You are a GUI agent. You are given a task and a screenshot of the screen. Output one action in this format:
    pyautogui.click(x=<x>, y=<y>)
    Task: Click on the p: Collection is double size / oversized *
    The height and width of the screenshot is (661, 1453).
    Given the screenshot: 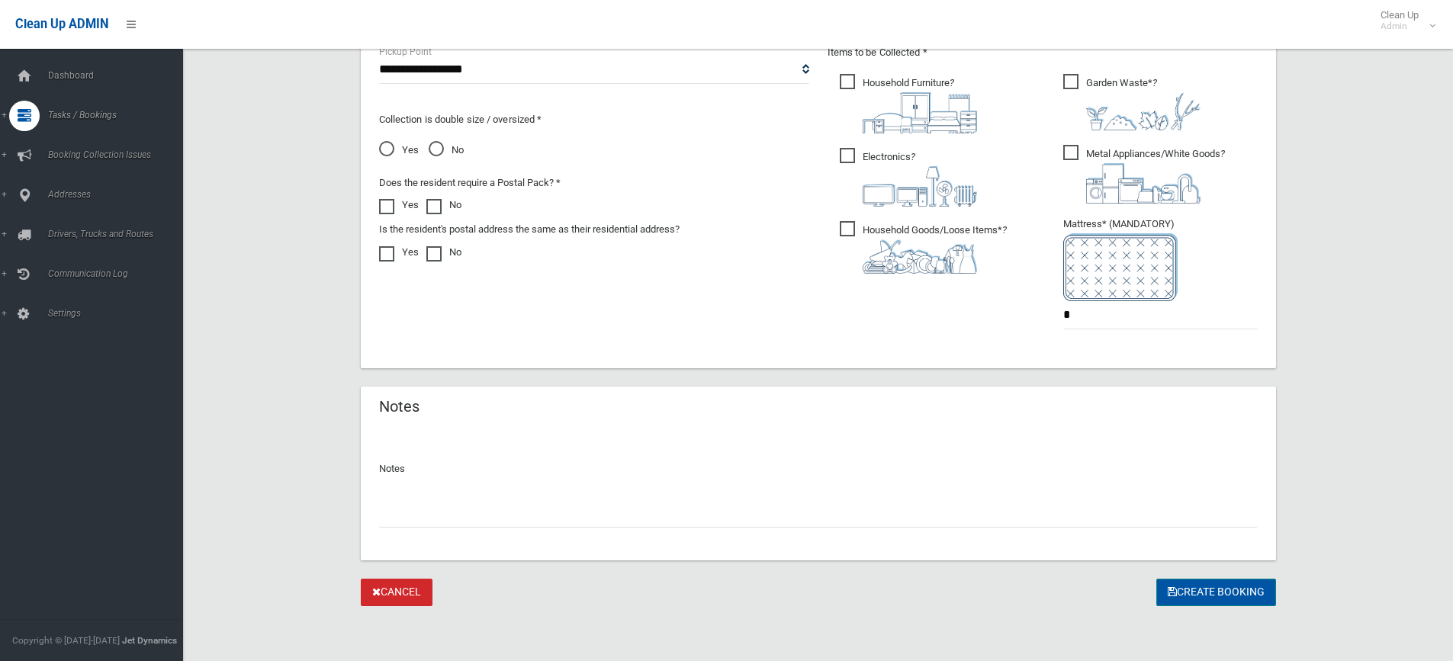 What is the action you would take?
    pyautogui.click(x=594, y=120)
    